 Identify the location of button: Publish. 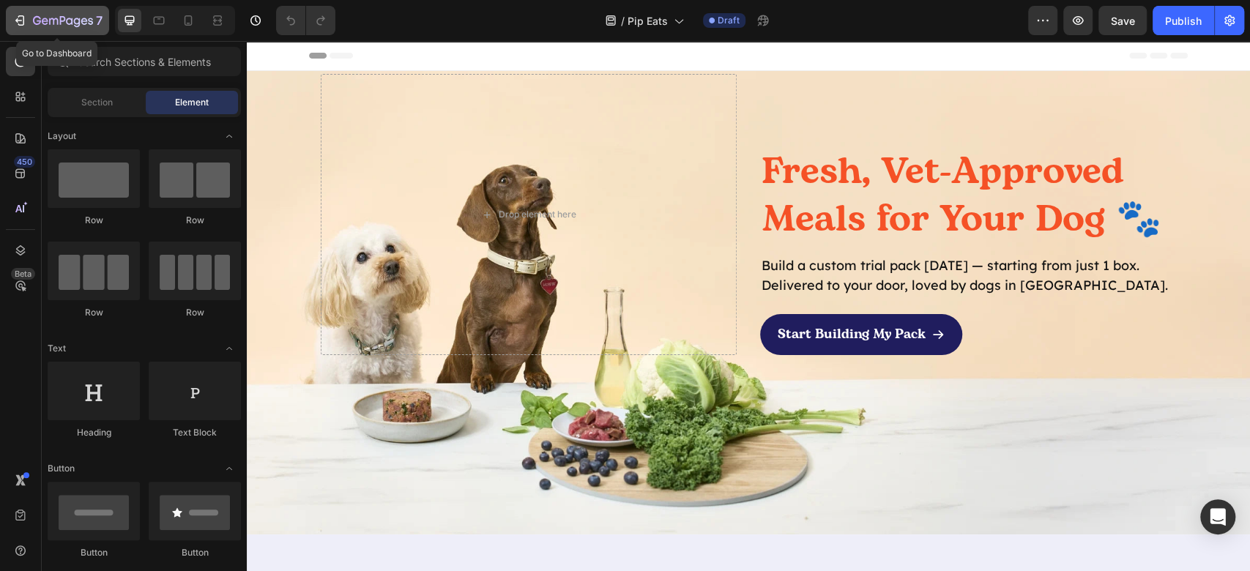
(1183, 20).